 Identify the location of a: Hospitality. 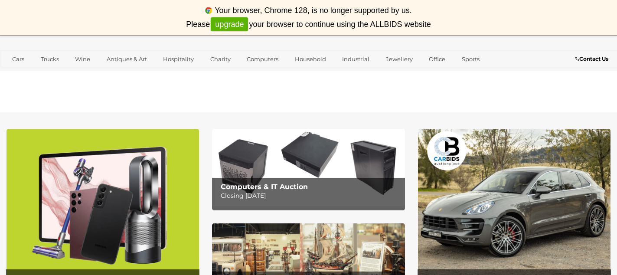
(178, 59).